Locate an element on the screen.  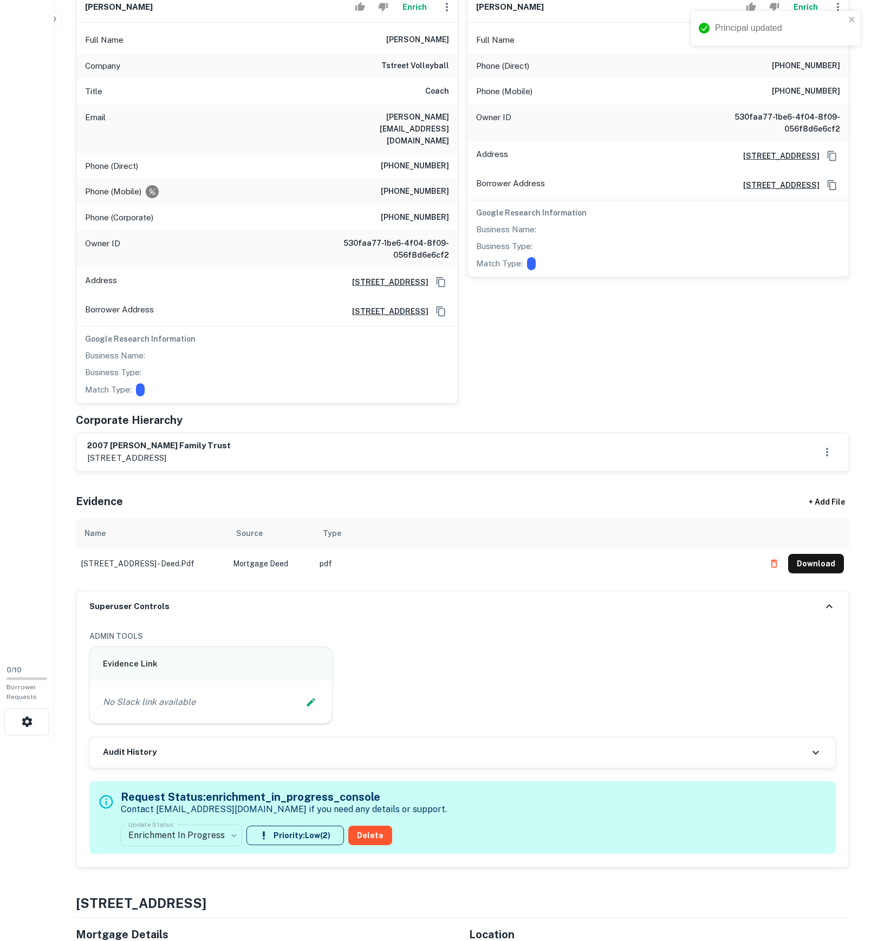
div: Requests to not be contacted at this number is located at coordinates (152, 192).